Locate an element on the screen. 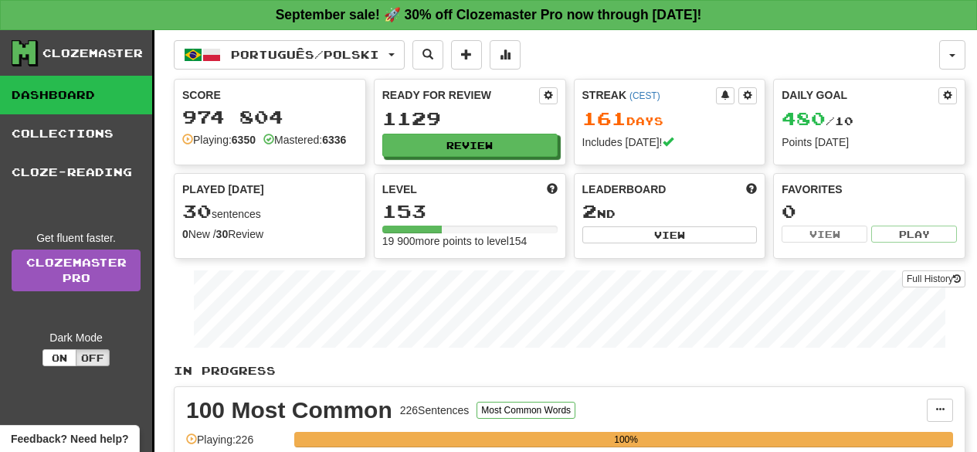 The width and height of the screenshot is (977, 452). button: Search sentences is located at coordinates (428, 55).